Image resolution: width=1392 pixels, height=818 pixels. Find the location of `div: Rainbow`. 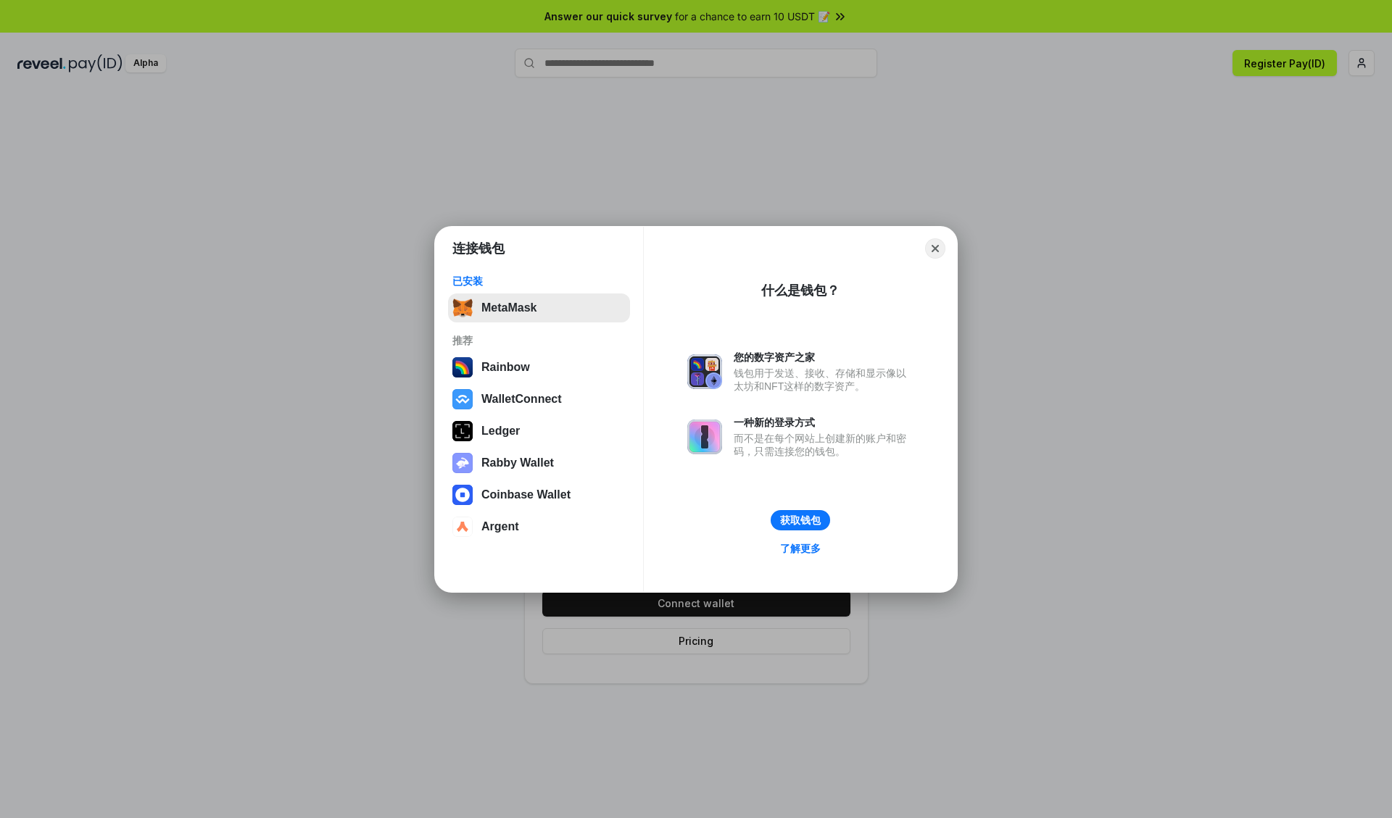

div: Rainbow is located at coordinates (505, 367).